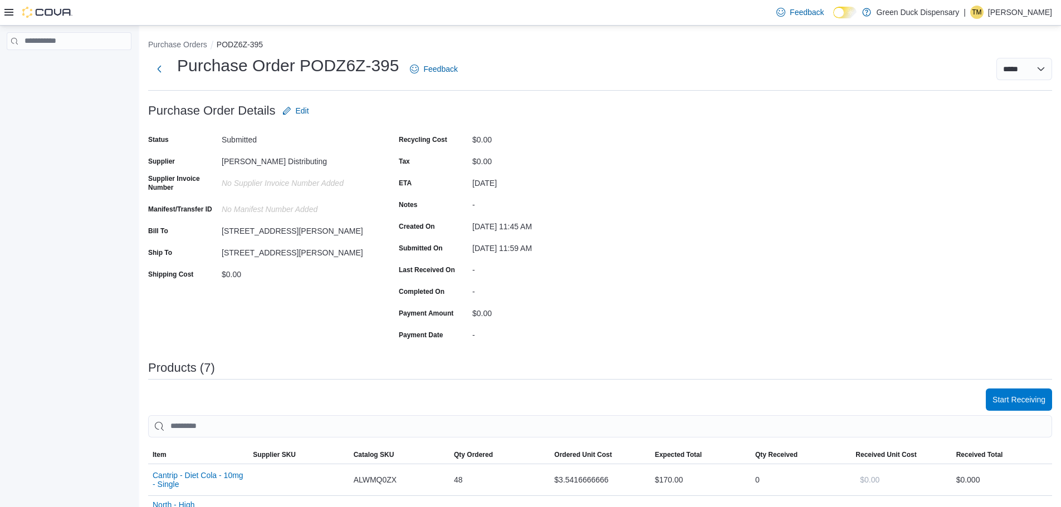 This screenshot has width=1061, height=507. Describe the element at coordinates (500, 455) in the screenshot. I see `button: Qty Ordered` at that location.